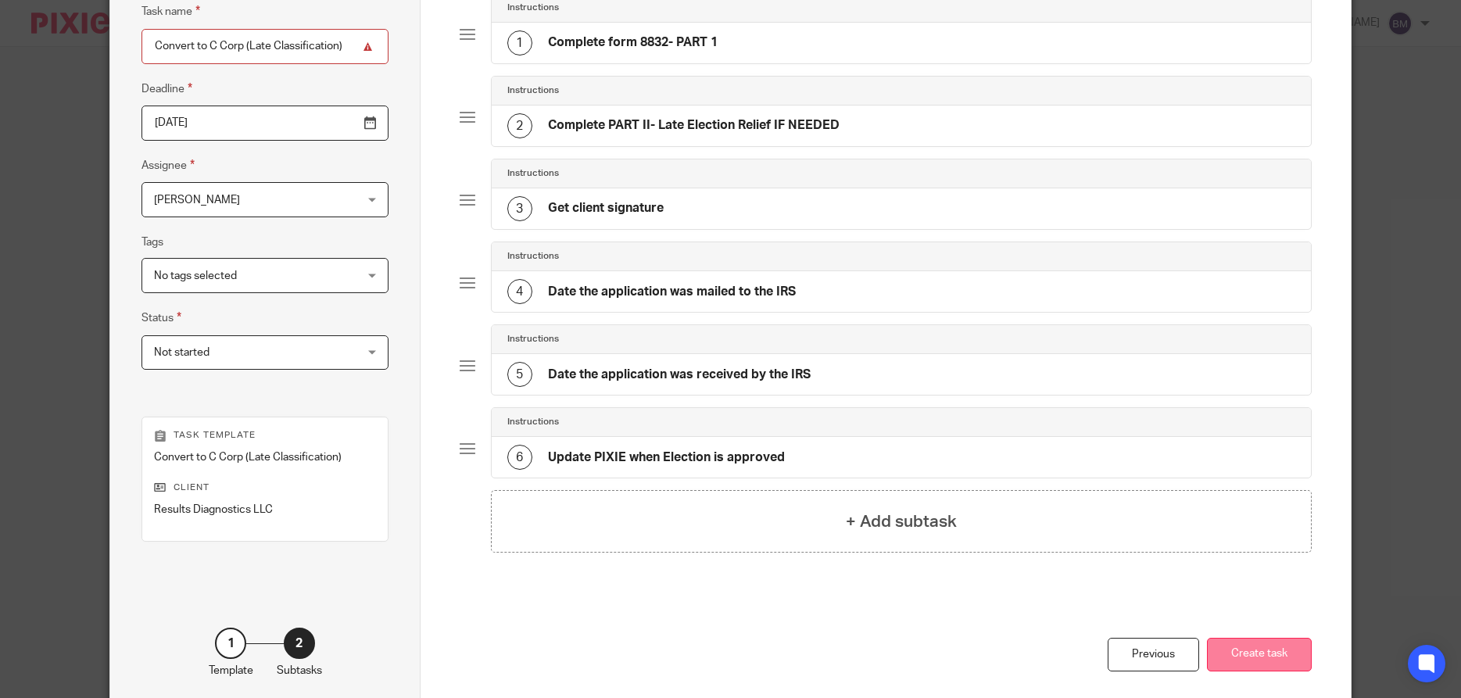  Describe the element at coordinates (170, 11) in the screenshot. I see `label: Task name` at that location.